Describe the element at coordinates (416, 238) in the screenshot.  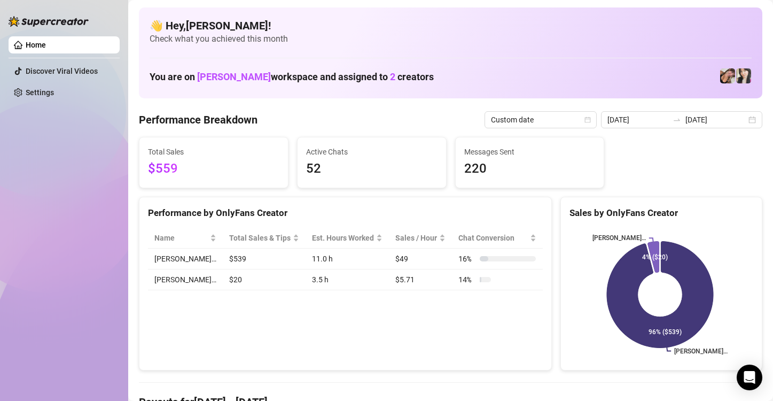
I see `span: Sales / Hour` at that location.